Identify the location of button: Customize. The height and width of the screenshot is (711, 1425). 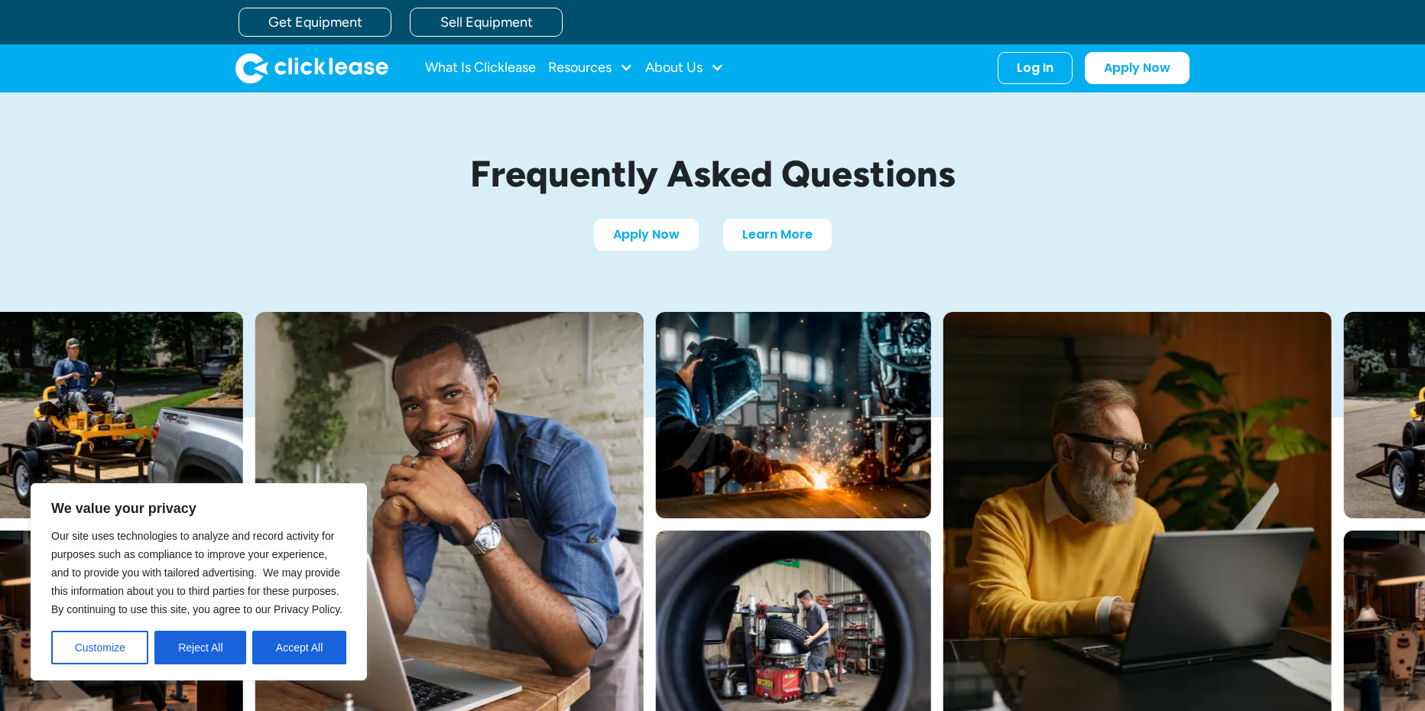
(99, 647).